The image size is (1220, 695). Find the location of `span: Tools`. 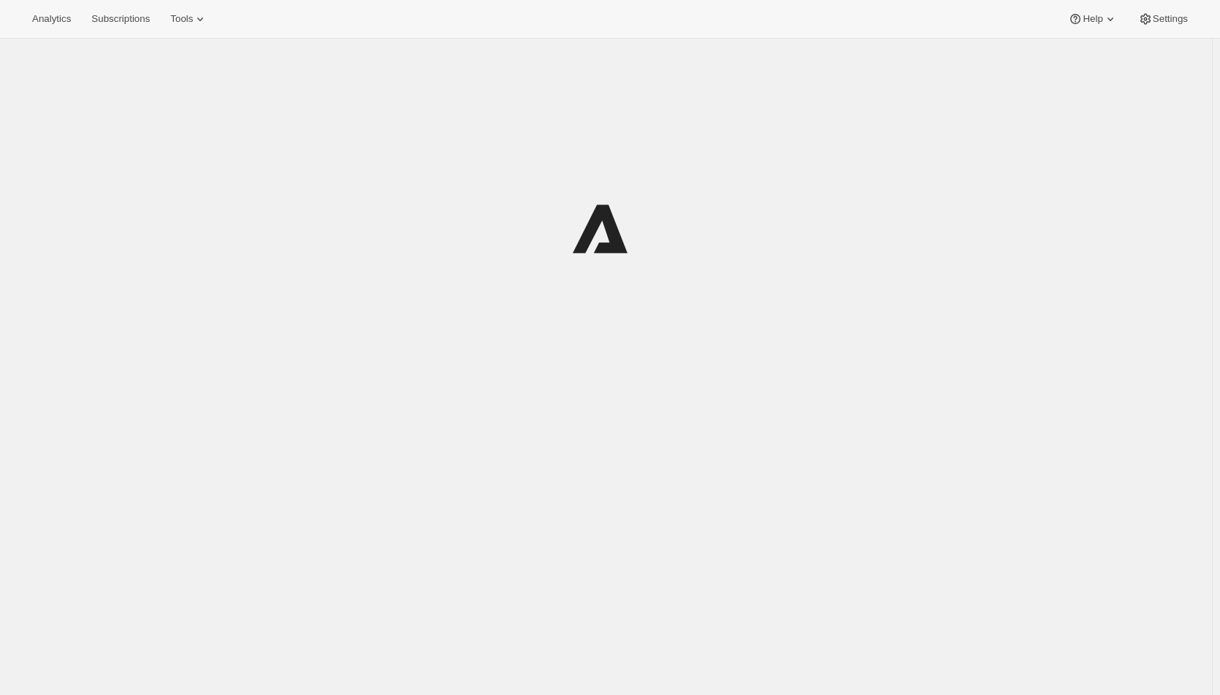

span: Tools is located at coordinates (181, 19).